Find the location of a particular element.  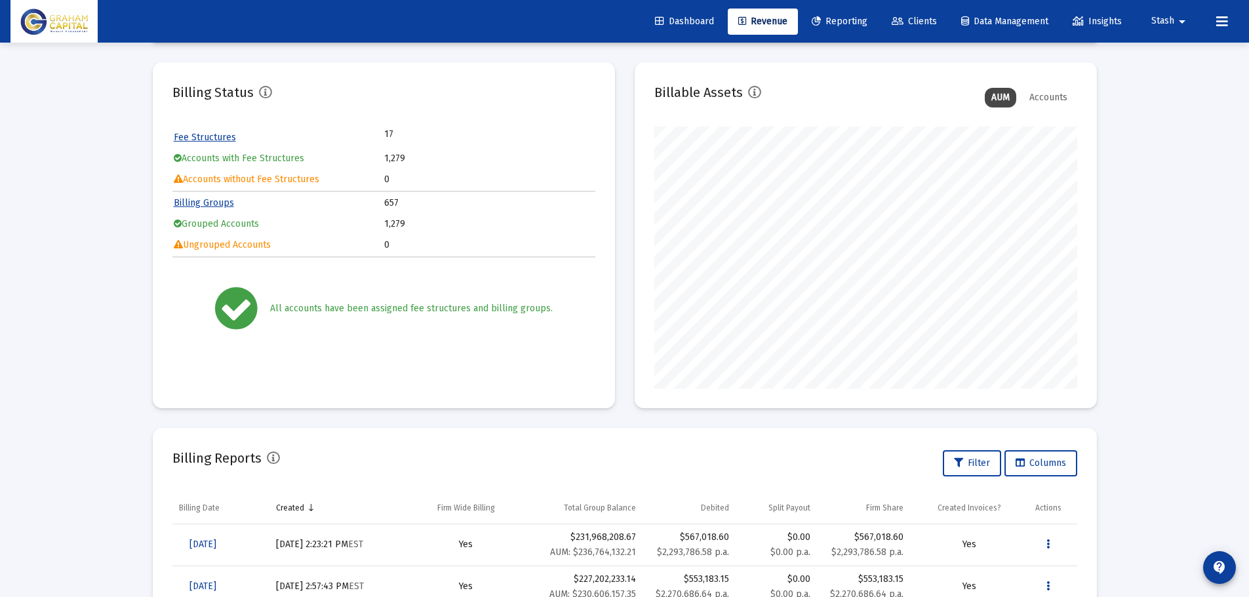

small: $0.00 p.a. is located at coordinates (790, 552).